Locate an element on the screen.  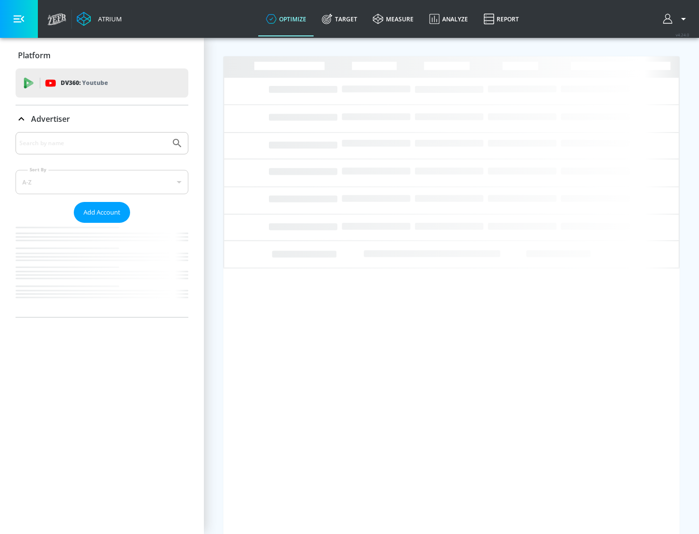
input: Search by name is located at coordinates (93, 143).